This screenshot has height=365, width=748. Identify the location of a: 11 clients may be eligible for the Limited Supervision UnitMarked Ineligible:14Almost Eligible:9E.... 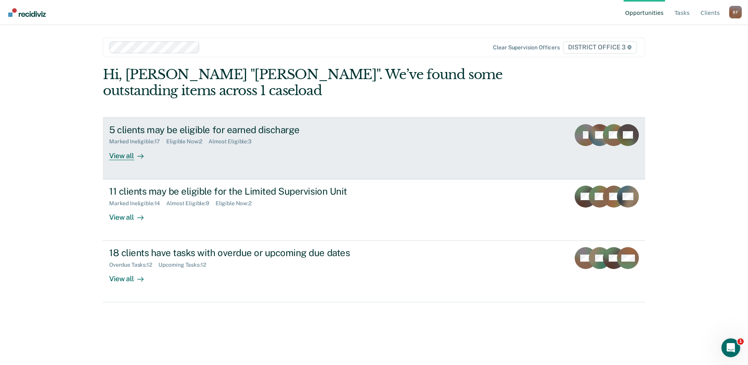
(374, 210).